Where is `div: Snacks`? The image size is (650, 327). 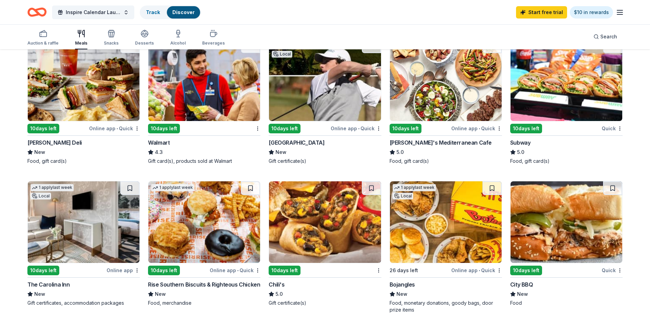 div: Snacks is located at coordinates (111, 43).